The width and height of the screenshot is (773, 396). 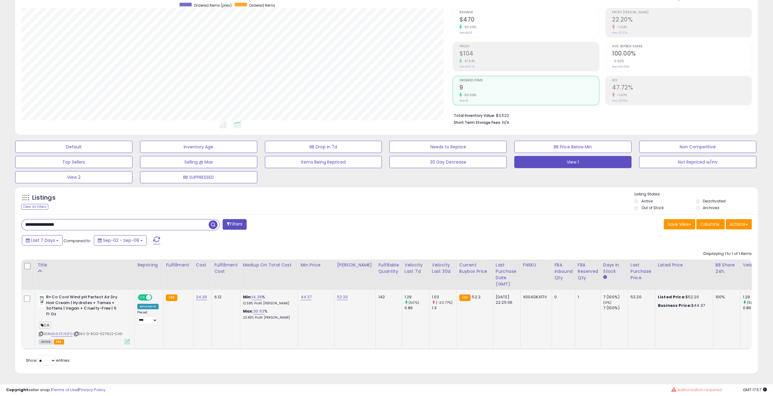 What do you see at coordinates (17, 390) in the screenshot?
I see `strong: Copyright` at bounding box center [17, 390].